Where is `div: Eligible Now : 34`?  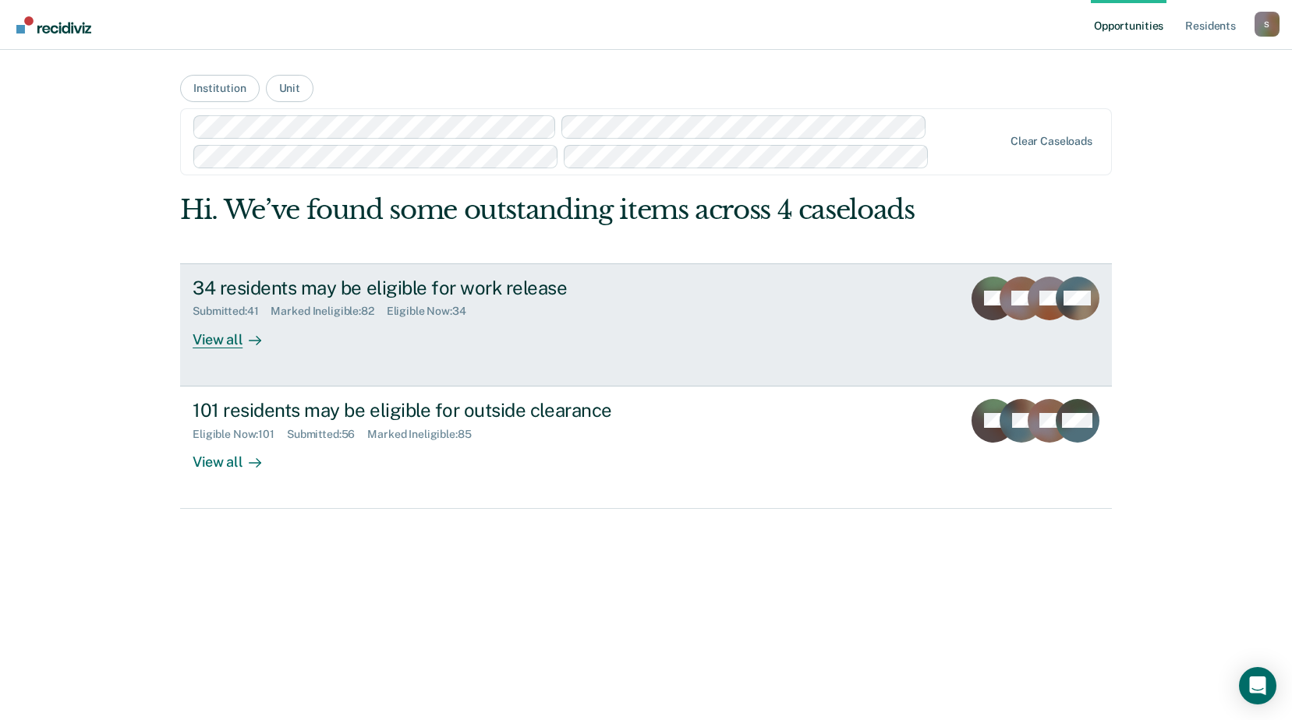 div: Eligible Now : 34 is located at coordinates (433, 311).